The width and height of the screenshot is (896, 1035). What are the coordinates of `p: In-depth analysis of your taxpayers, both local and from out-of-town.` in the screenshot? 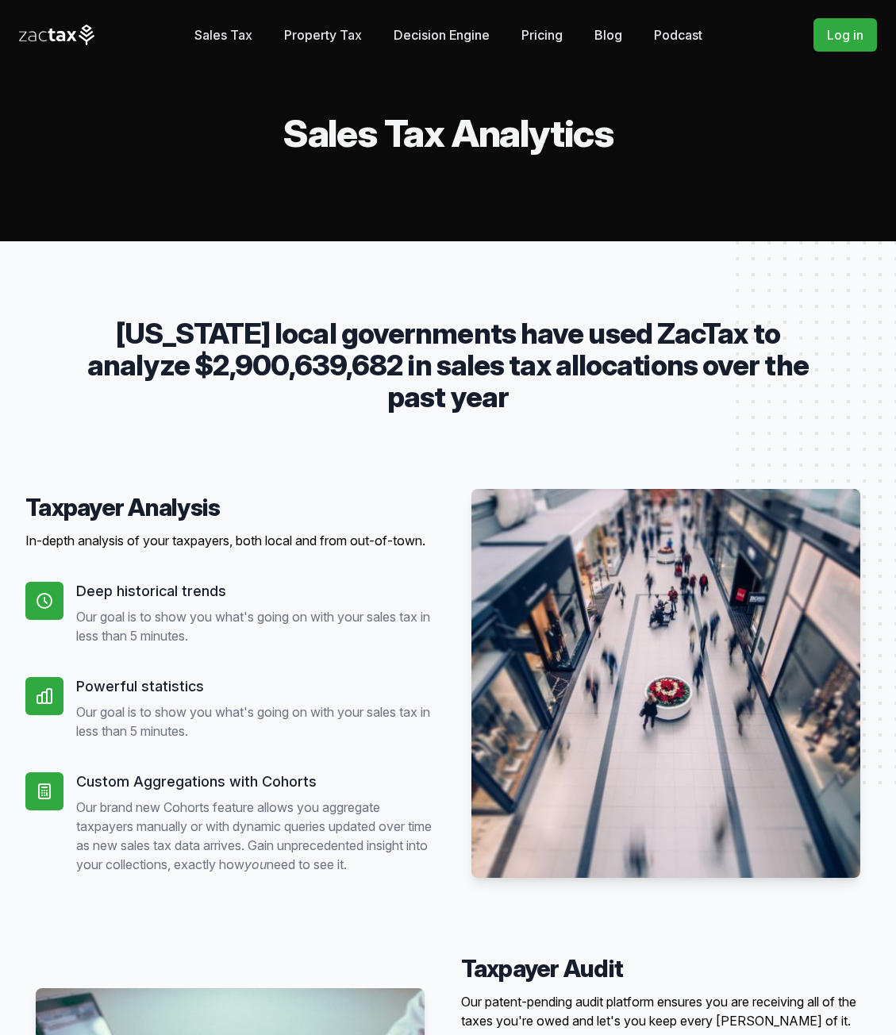 It's located at (230, 541).